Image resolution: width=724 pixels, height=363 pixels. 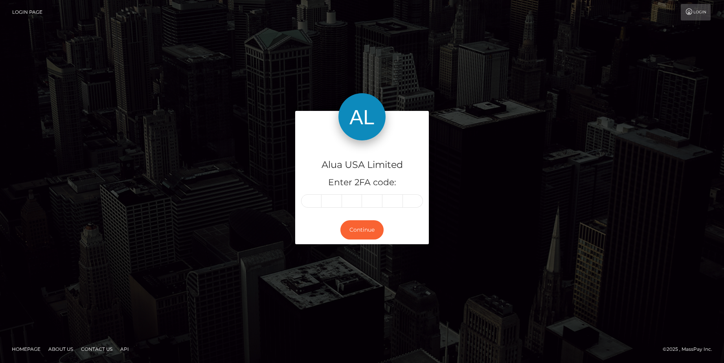 What do you see at coordinates (690, 349) in the screenshot?
I see `div: © 2025 , MassPay Inc.` at bounding box center [690, 349].